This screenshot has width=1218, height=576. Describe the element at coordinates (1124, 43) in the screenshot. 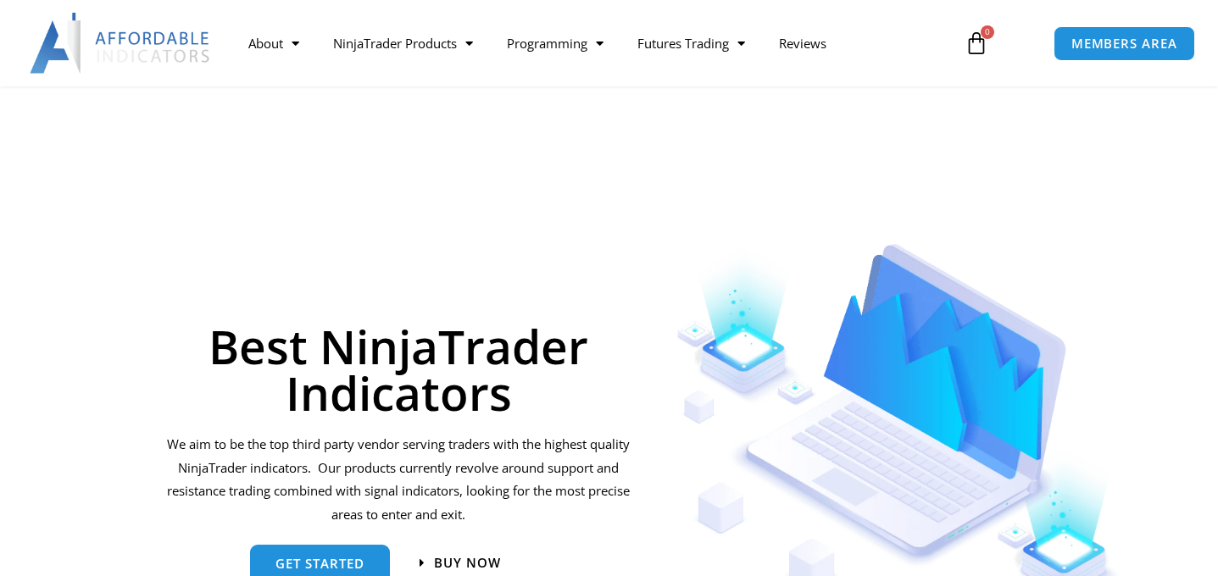

I see `span: MEMBERS AREA` at that location.